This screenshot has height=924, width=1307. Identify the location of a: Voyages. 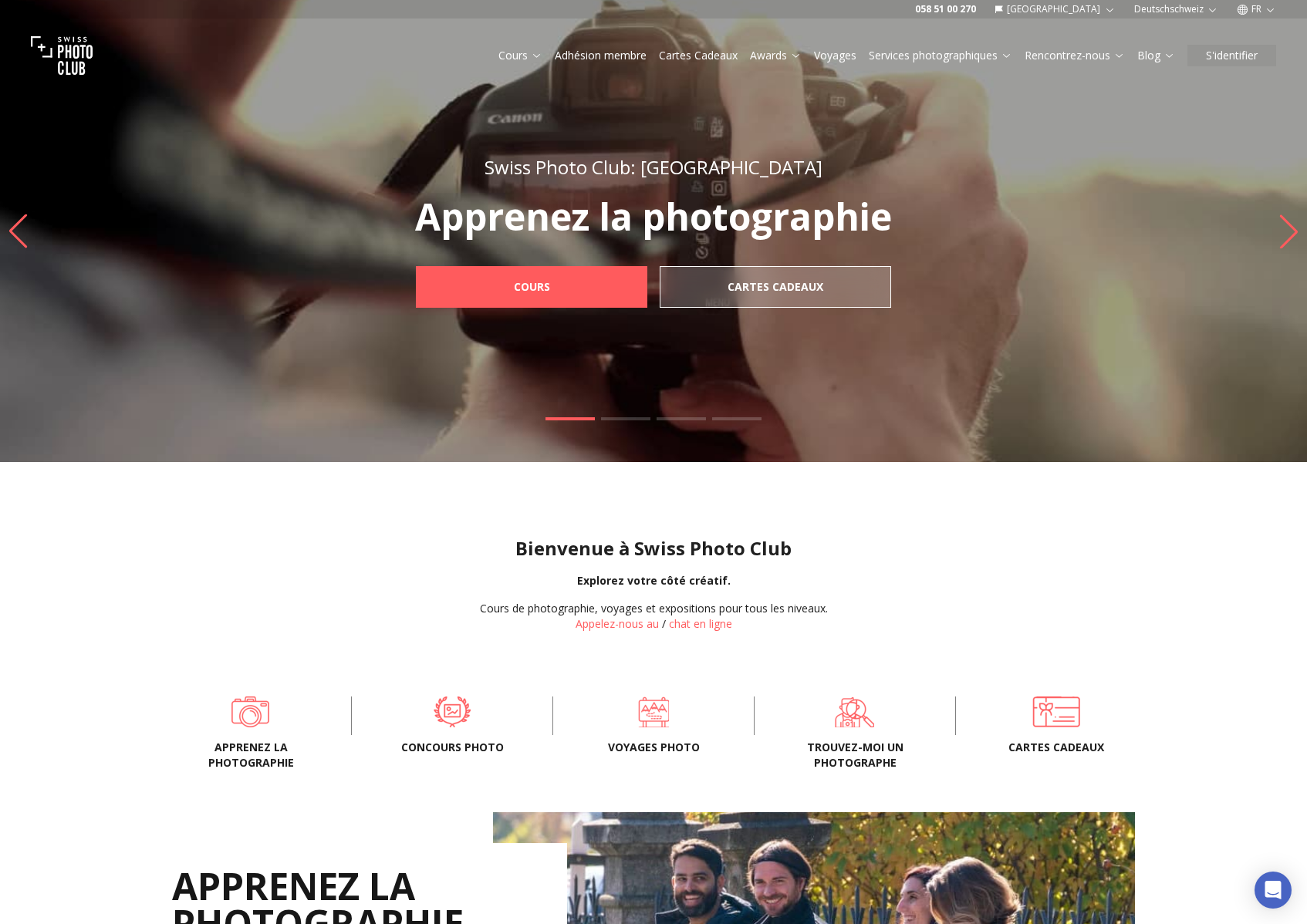
(834, 55).